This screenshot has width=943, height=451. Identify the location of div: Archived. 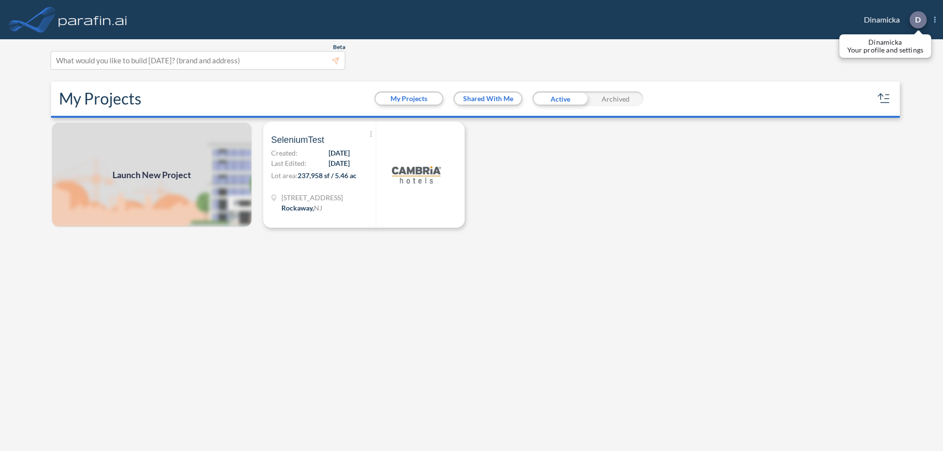
(616, 99).